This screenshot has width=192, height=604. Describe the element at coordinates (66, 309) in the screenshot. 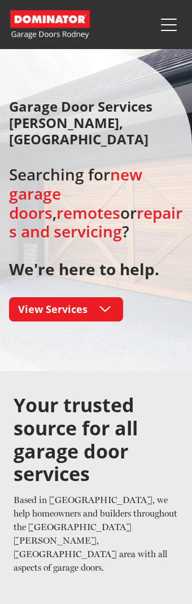

I see `a: View Services` at that location.